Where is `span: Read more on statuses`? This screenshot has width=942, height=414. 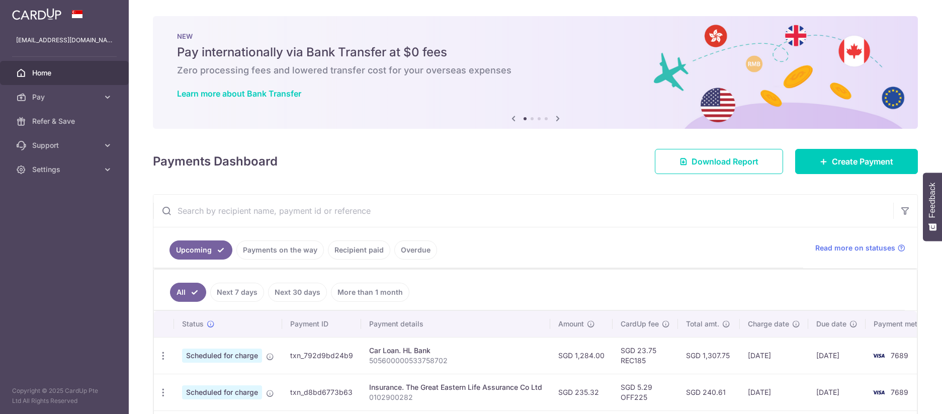
span: Read more on statuses is located at coordinates (855, 248).